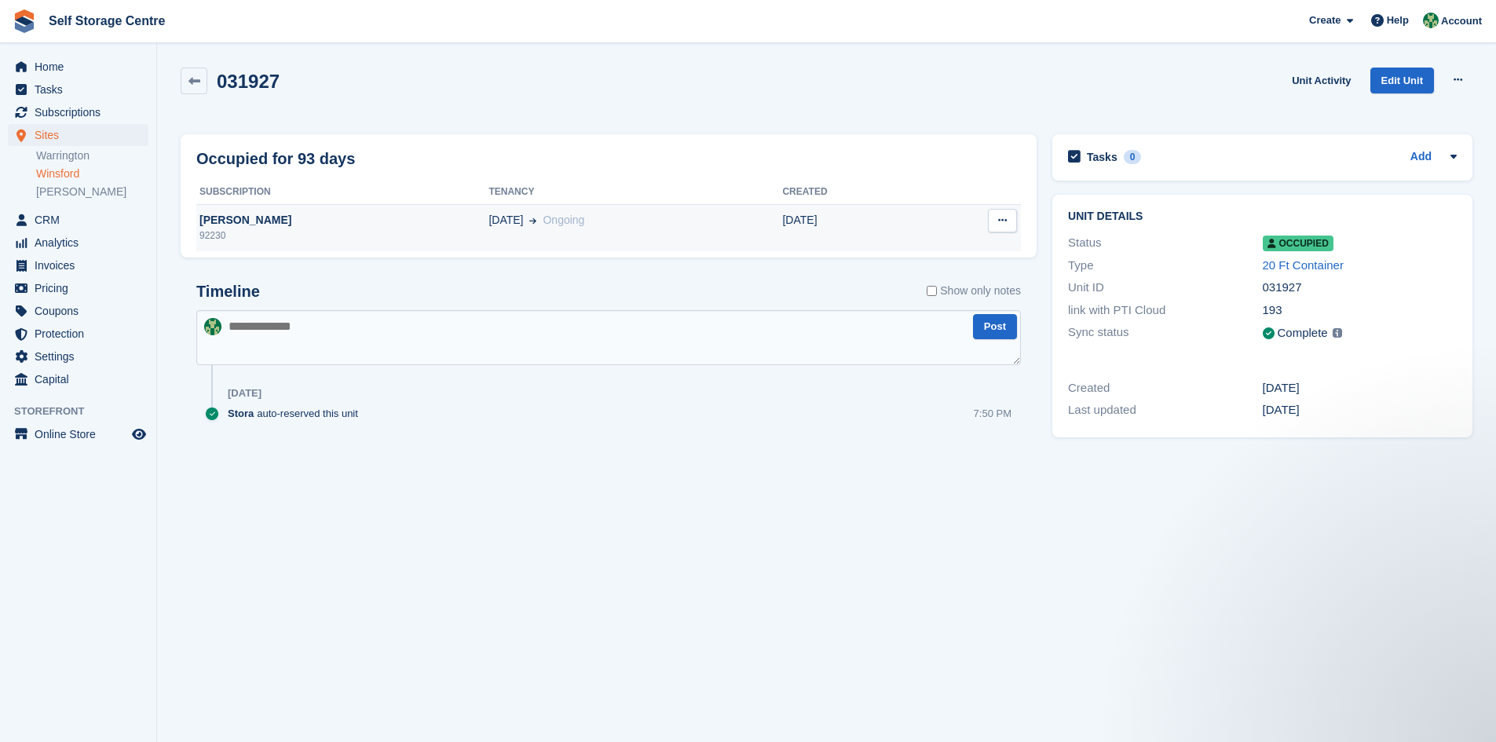 The height and width of the screenshot is (742, 1496). What do you see at coordinates (85, 411) in the screenshot?
I see `span: Storefront` at bounding box center [85, 411].